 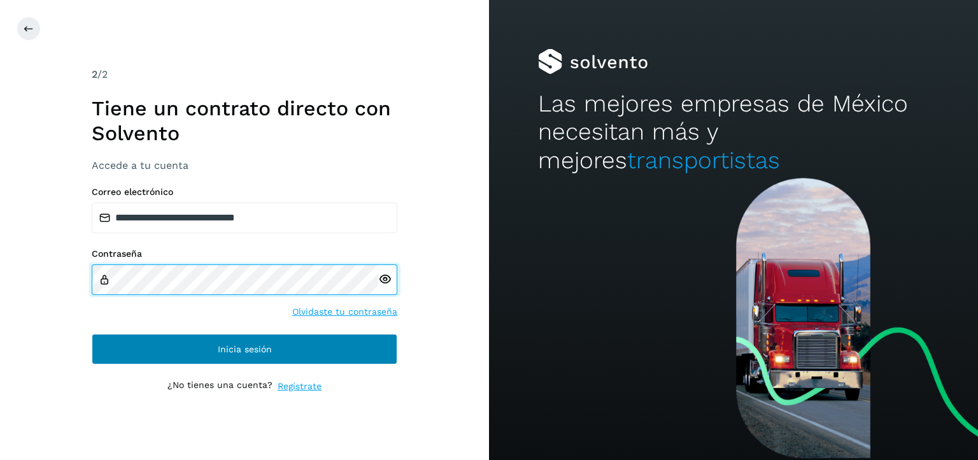 I want to click on a: Olvidaste tu contraseña, so click(x=345, y=311).